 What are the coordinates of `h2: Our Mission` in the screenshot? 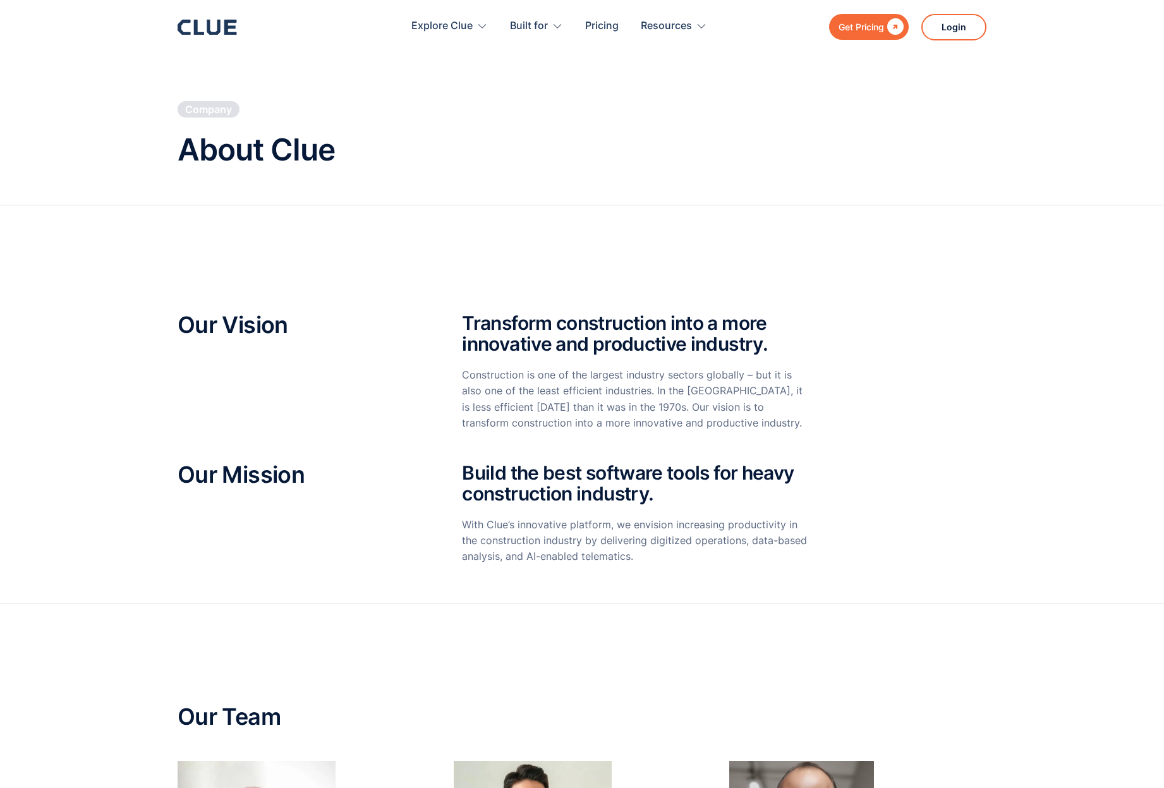 It's located at (301, 475).